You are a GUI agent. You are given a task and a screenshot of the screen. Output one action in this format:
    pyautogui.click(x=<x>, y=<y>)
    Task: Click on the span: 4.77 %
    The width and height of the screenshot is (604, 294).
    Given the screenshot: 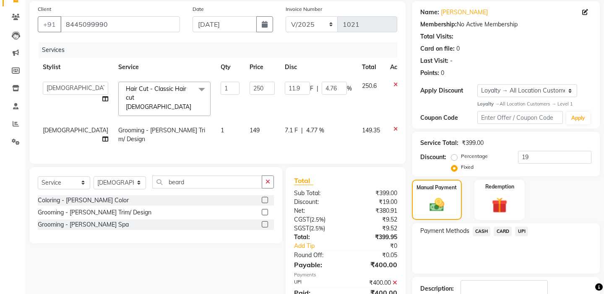 What is the action you would take?
    pyautogui.click(x=315, y=130)
    